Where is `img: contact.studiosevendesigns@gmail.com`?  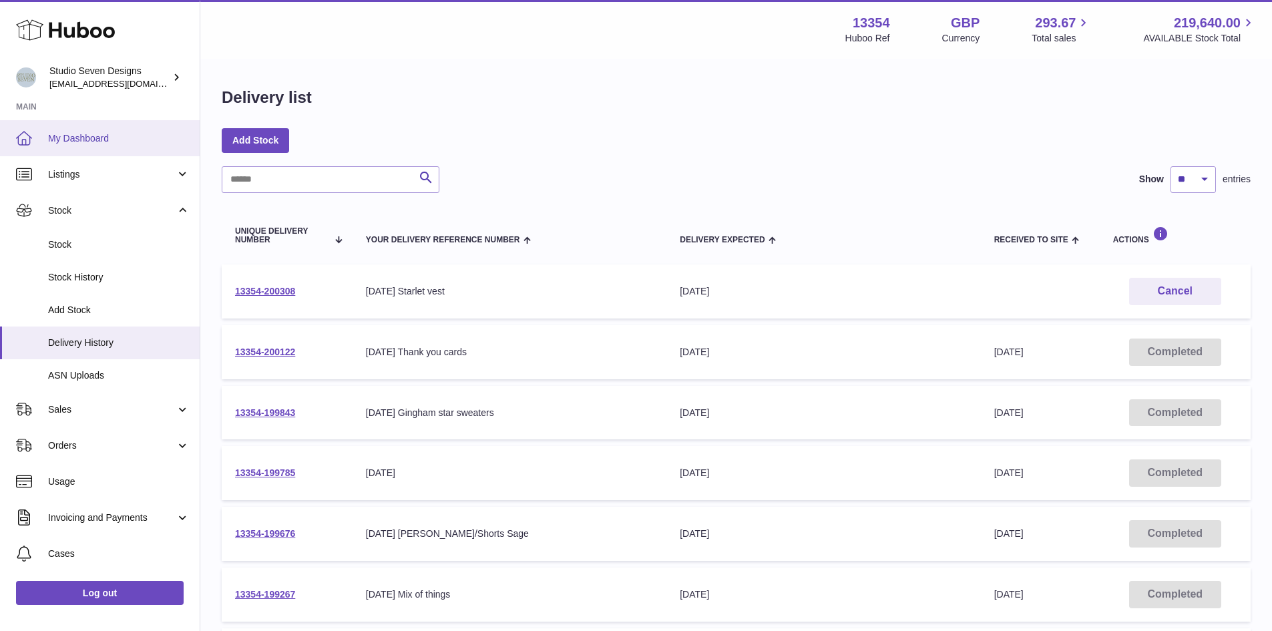
img: contact.studiosevendesigns@gmail.com is located at coordinates (26, 77).